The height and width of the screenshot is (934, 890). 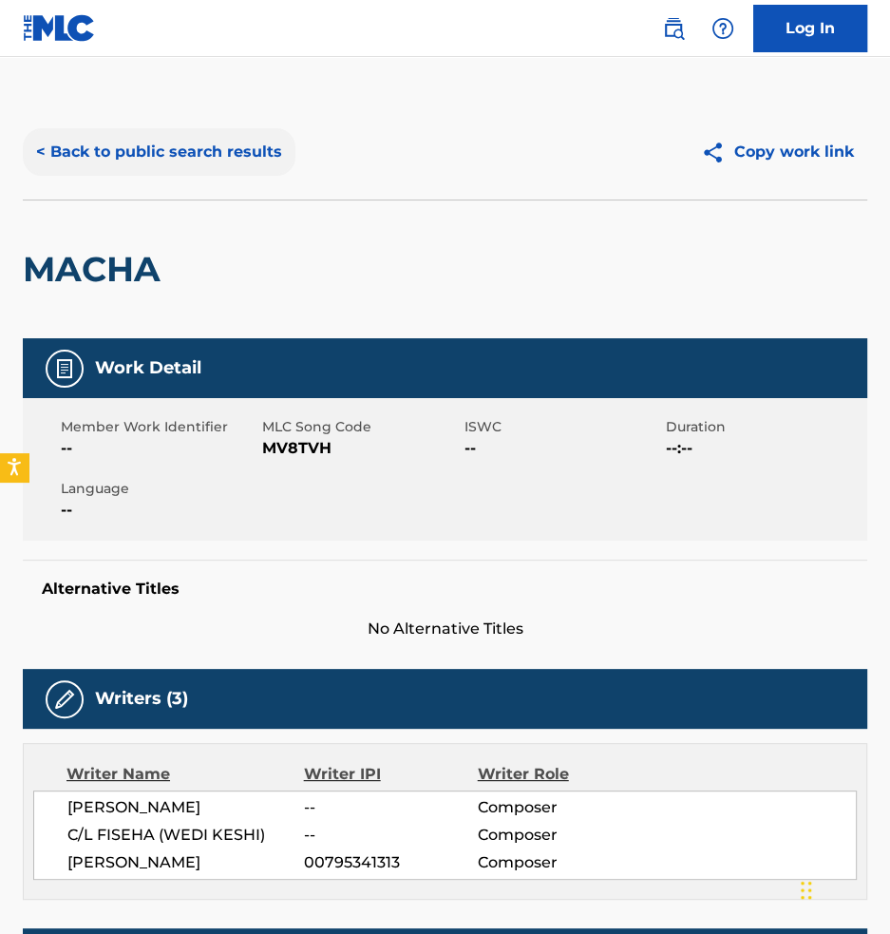 I want to click on span: Member Work Identifier, so click(x=159, y=427).